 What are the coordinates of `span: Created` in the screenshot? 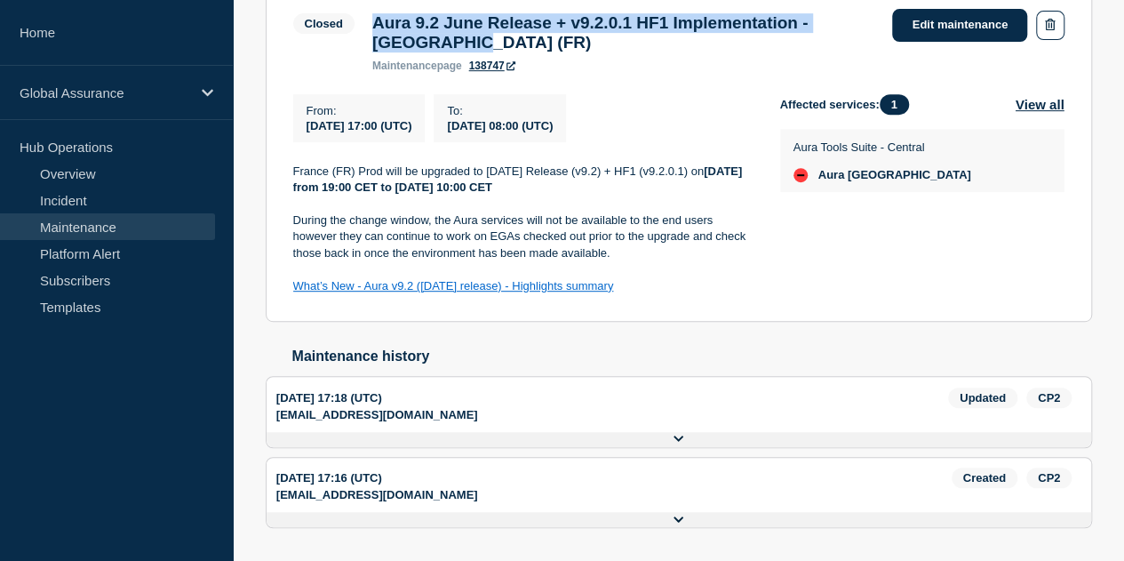 It's located at (984, 477).